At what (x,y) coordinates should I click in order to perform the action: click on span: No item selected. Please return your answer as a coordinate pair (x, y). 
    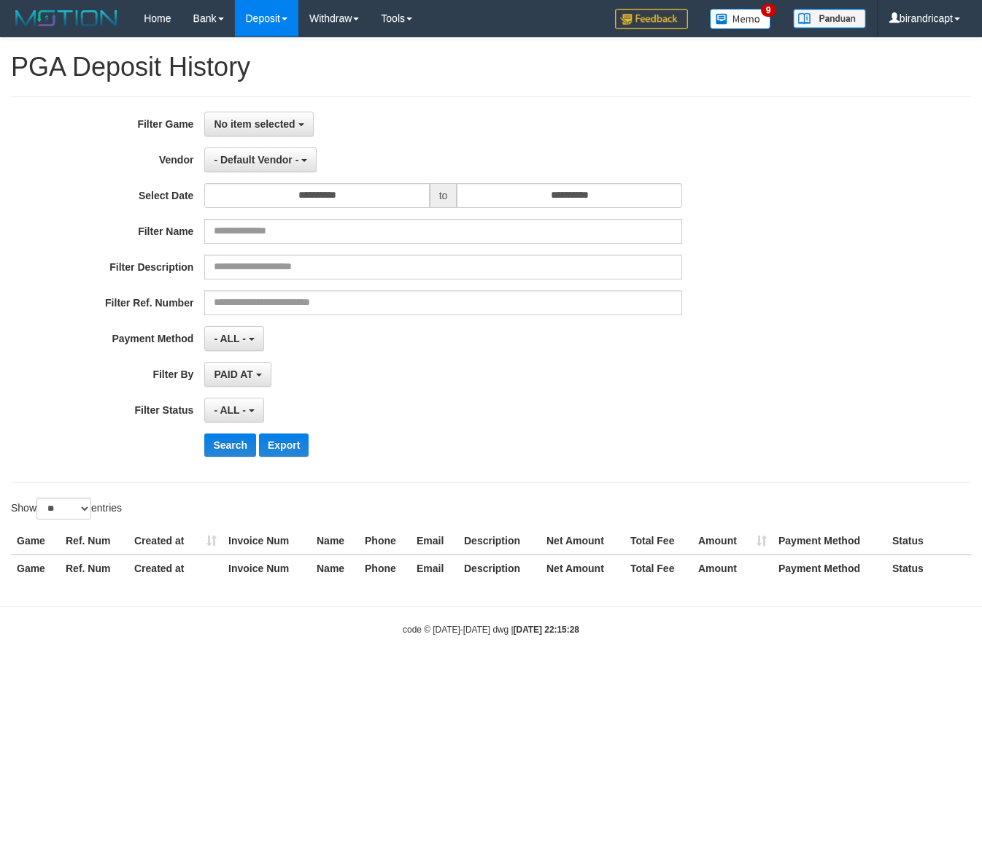
    Looking at the image, I should click on (254, 124).